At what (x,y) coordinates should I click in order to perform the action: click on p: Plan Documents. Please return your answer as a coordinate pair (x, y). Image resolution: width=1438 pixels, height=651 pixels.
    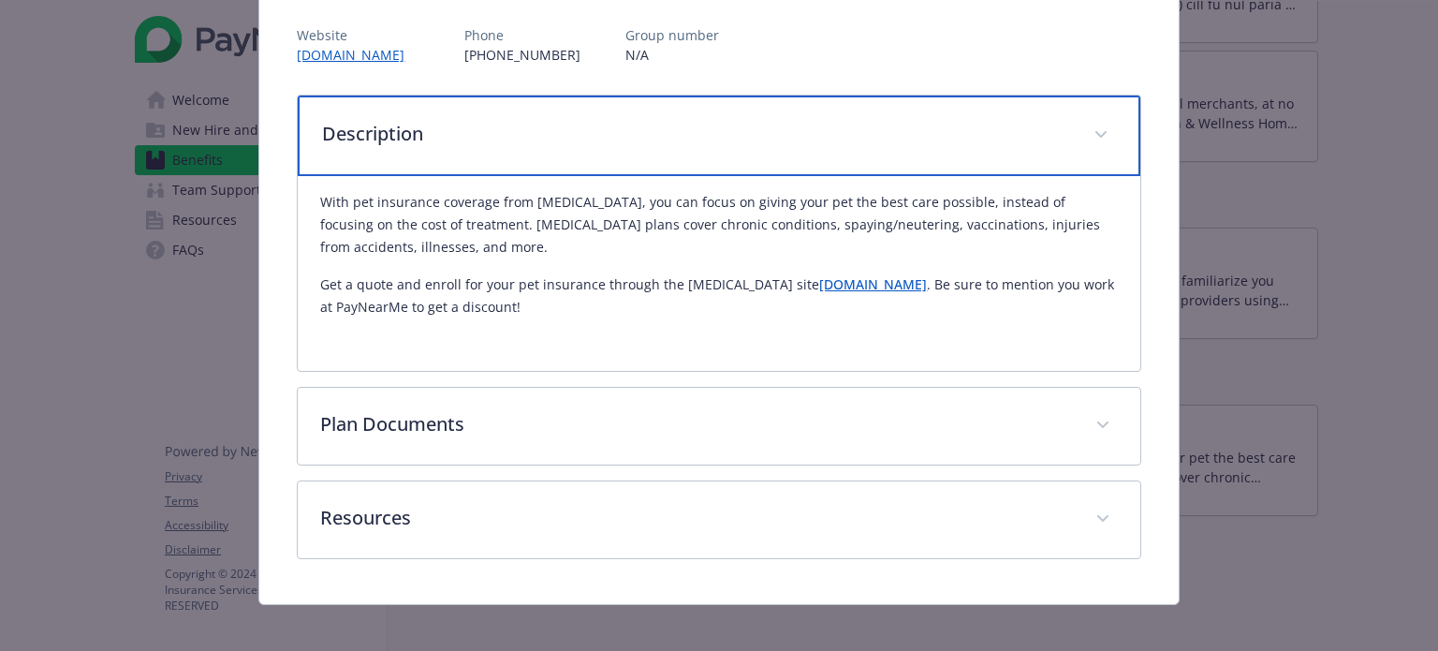
    Looking at the image, I should click on (695, 424).